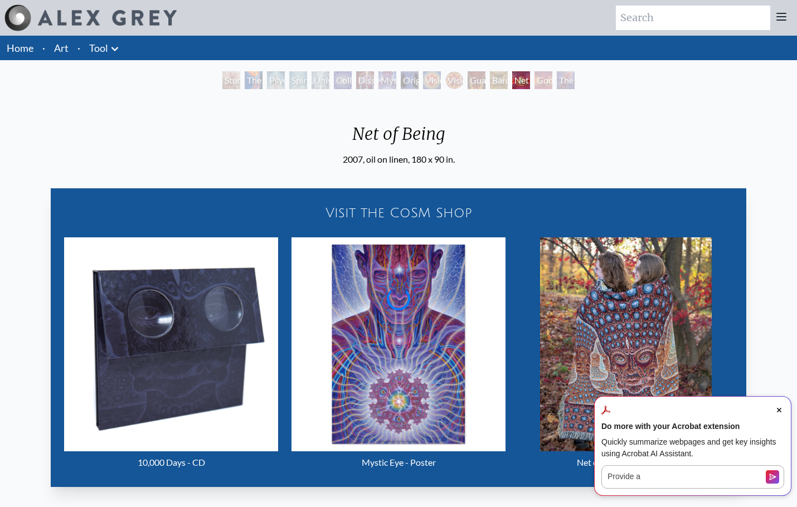 The image size is (797, 507). I want to click on div: Universal Mind Lattice, so click(320, 80).